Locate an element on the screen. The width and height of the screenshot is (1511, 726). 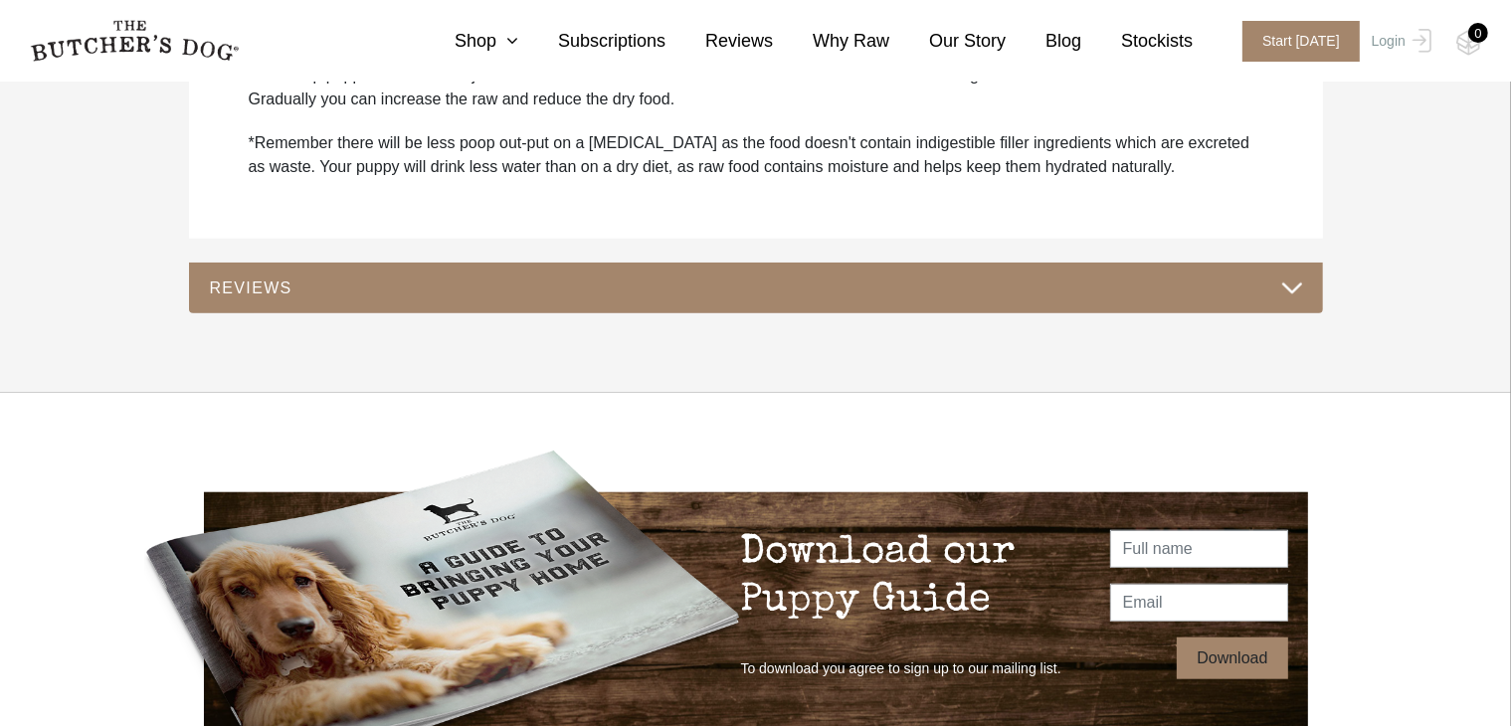
div: 0 is located at coordinates (1478, 33).